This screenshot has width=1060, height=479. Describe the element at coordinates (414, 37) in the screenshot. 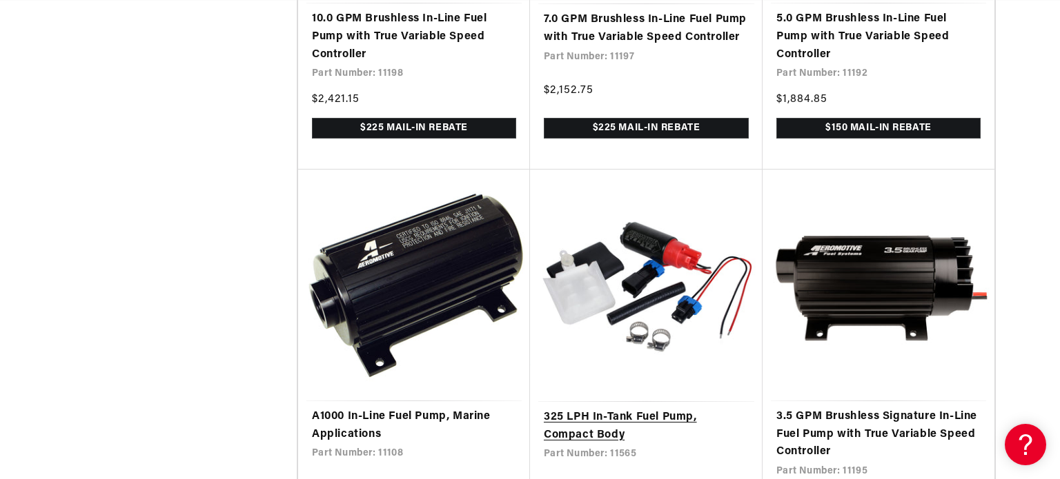

I see `a: 10.0 GPM Brushless In-Line Fuel Pump with True Variable Speed Controller` at that location.